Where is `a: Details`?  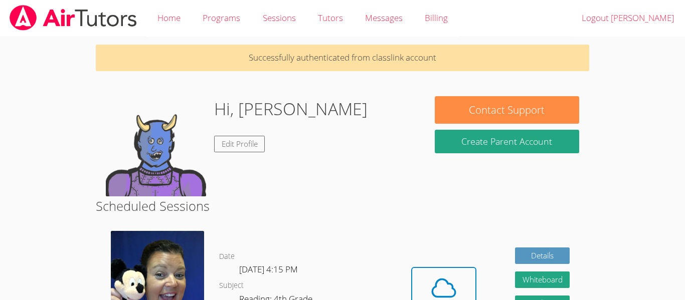
a: Details is located at coordinates (543, 256).